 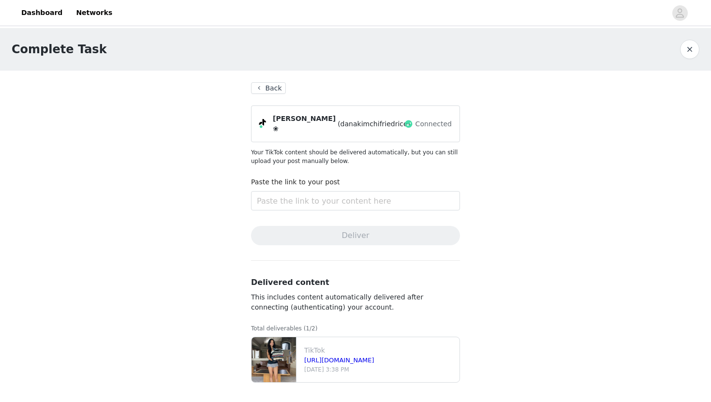 What do you see at coordinates (296, 182) in the screenshot?
I see `label: Paste the link to your post` at bounding box center [296, 182].